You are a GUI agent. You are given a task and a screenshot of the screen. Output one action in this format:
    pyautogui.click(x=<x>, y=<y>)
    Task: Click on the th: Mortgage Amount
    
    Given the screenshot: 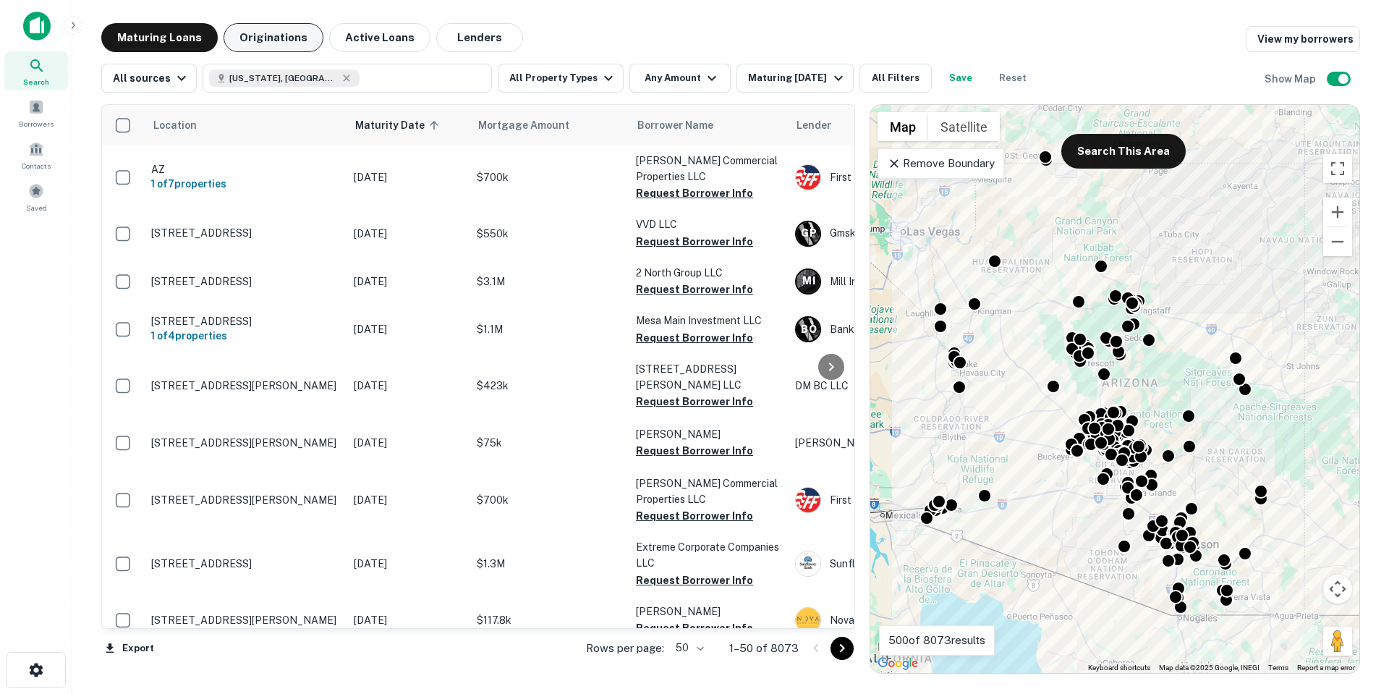 What is the action you would take?
    pyautogui.click(x=549, y=125)
    